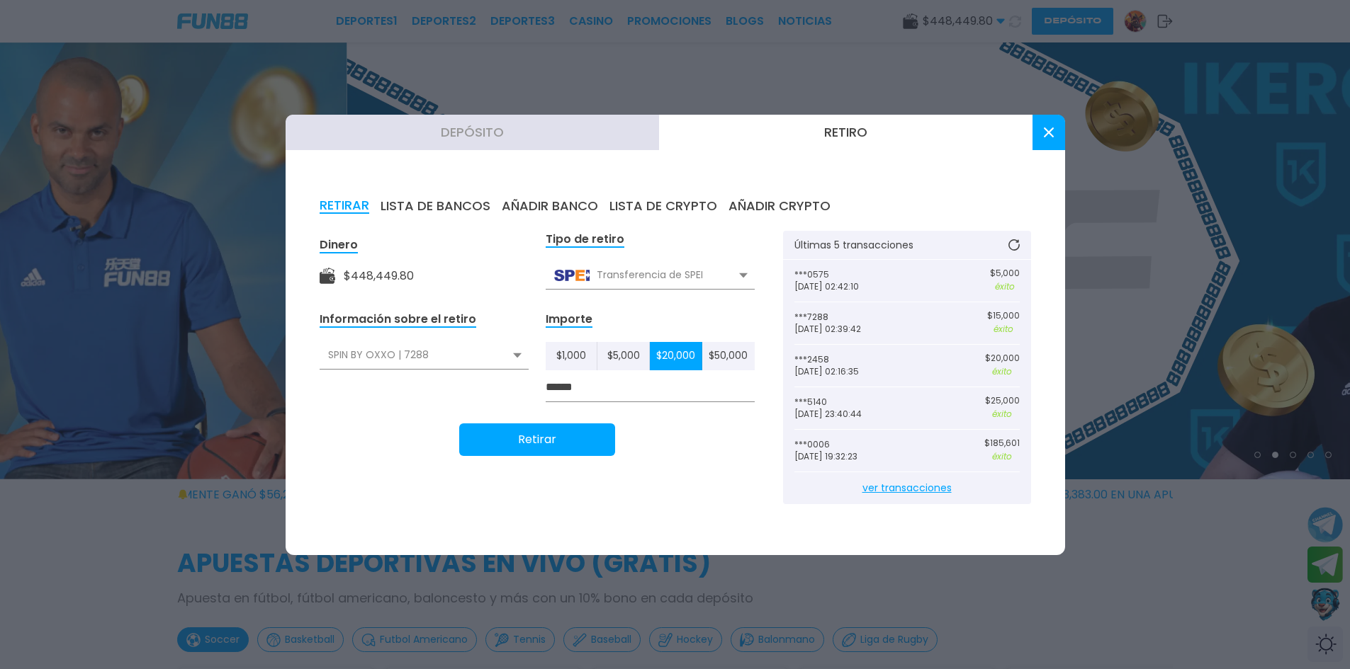 Image resolution: width=1350 pixels, height=669 pixels. What do you see at coordinates (572, 276) in the screenshot?
I see `img: Transferencia de SPEI` at bounding box center [572, 276].